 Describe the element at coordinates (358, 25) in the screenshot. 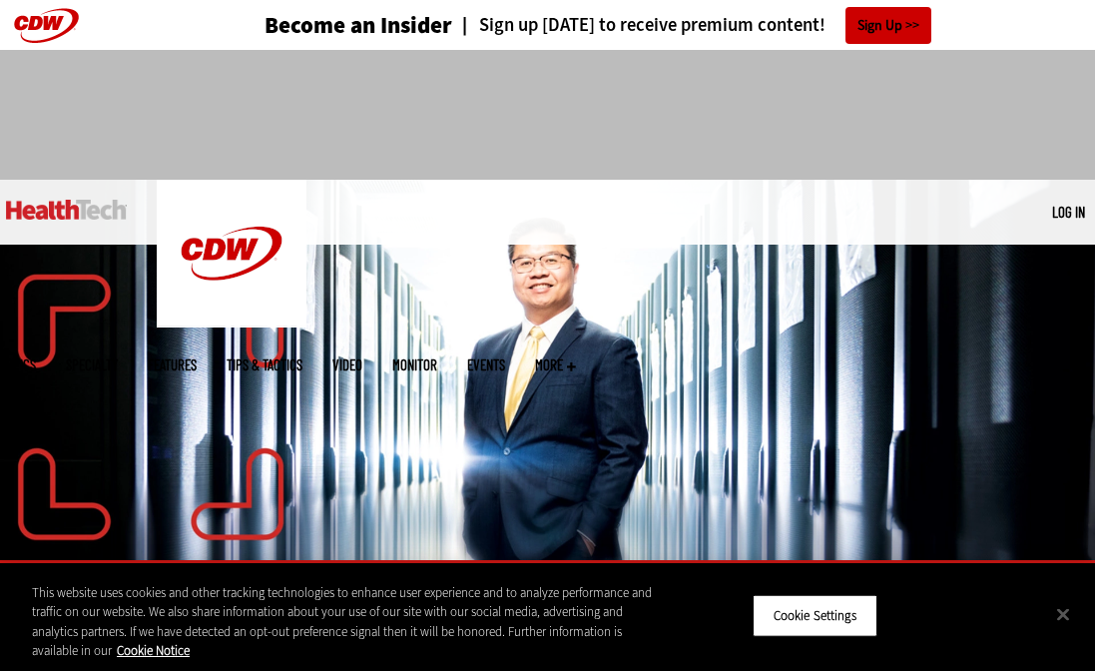

I see `h3: Become an Insider` at that location.